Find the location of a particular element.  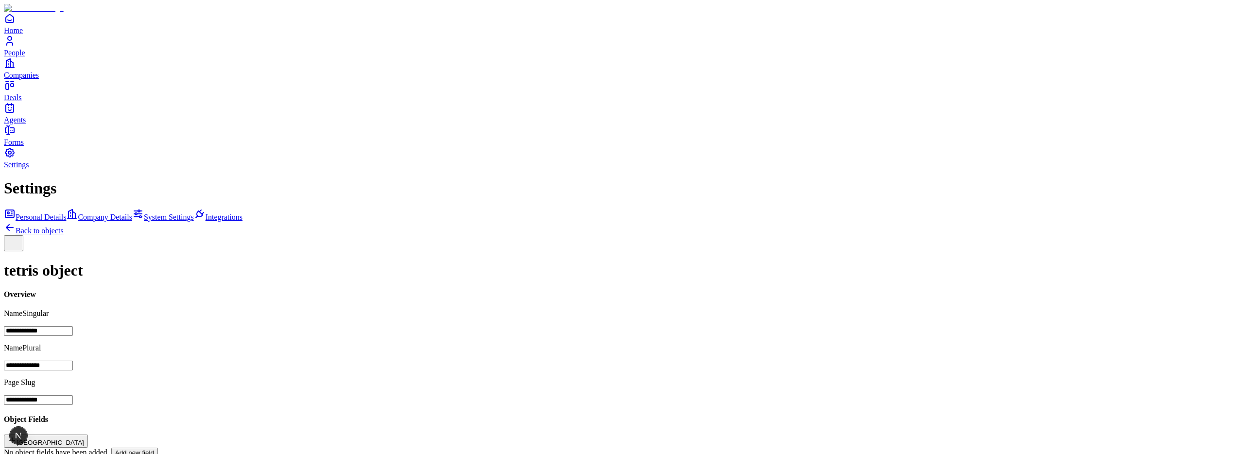

span: Singular is located at coordinates (35, 313).